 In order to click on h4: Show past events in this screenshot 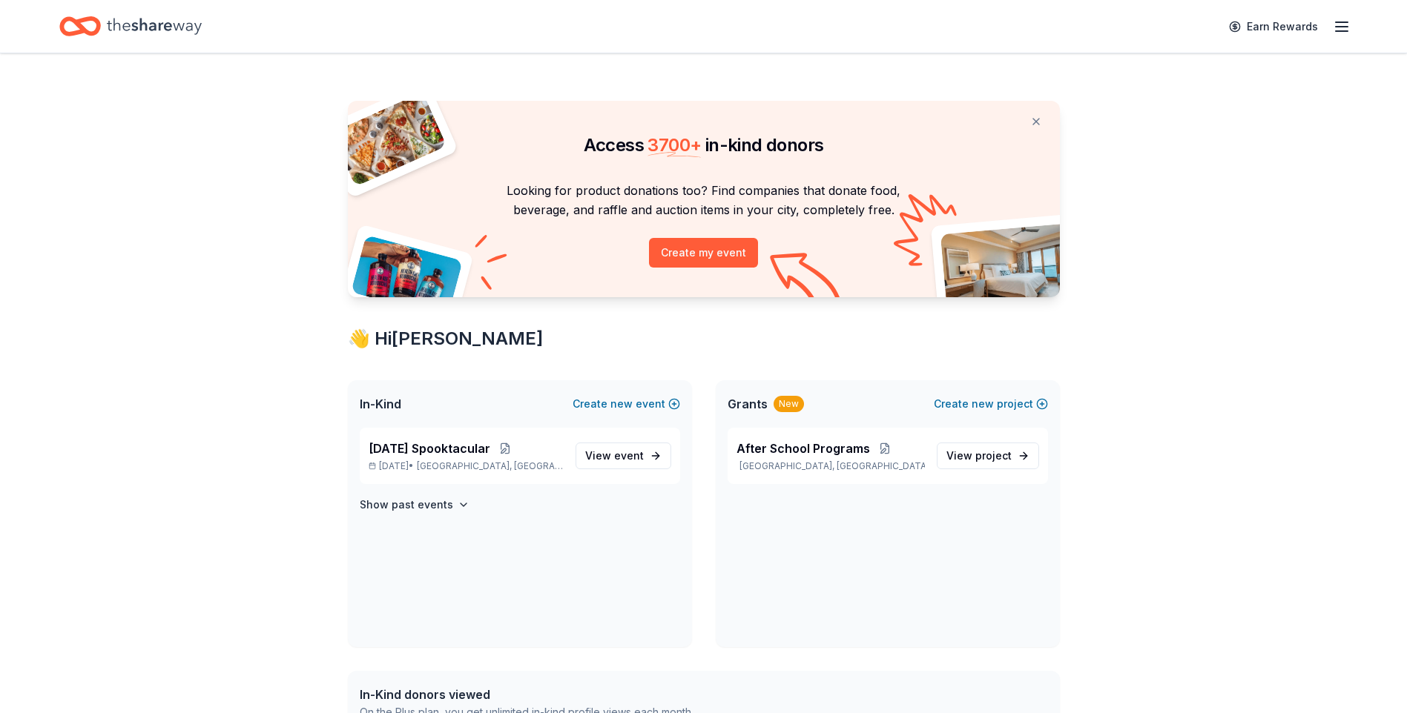, I will do `click(406, 505)`.